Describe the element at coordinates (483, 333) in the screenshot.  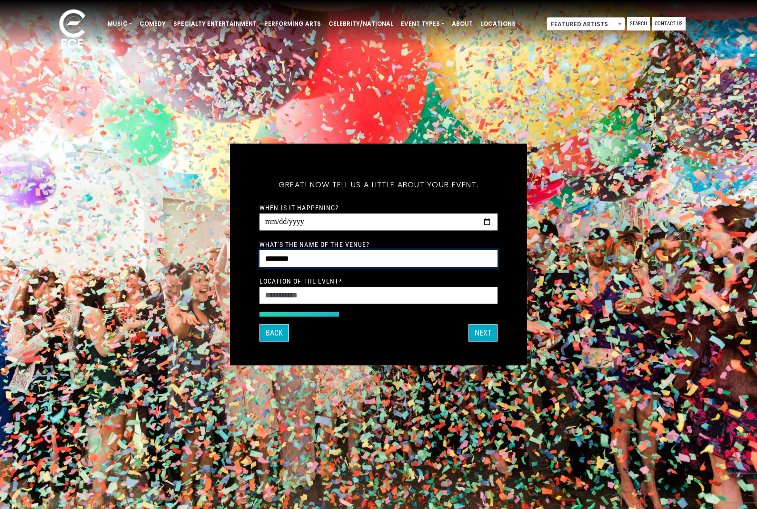
I see `button: Next` at that location.